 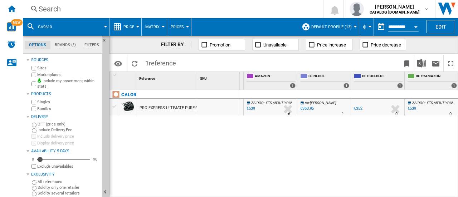 I want to click on div: SKU Sort None, so click(x=219, y=77).